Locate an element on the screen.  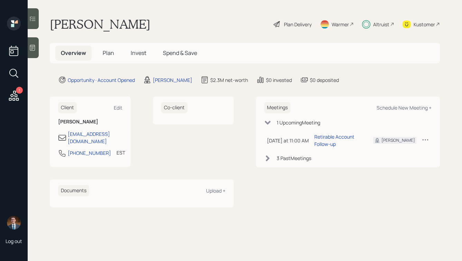
div: Warmer is located at coordinates (340, 24).